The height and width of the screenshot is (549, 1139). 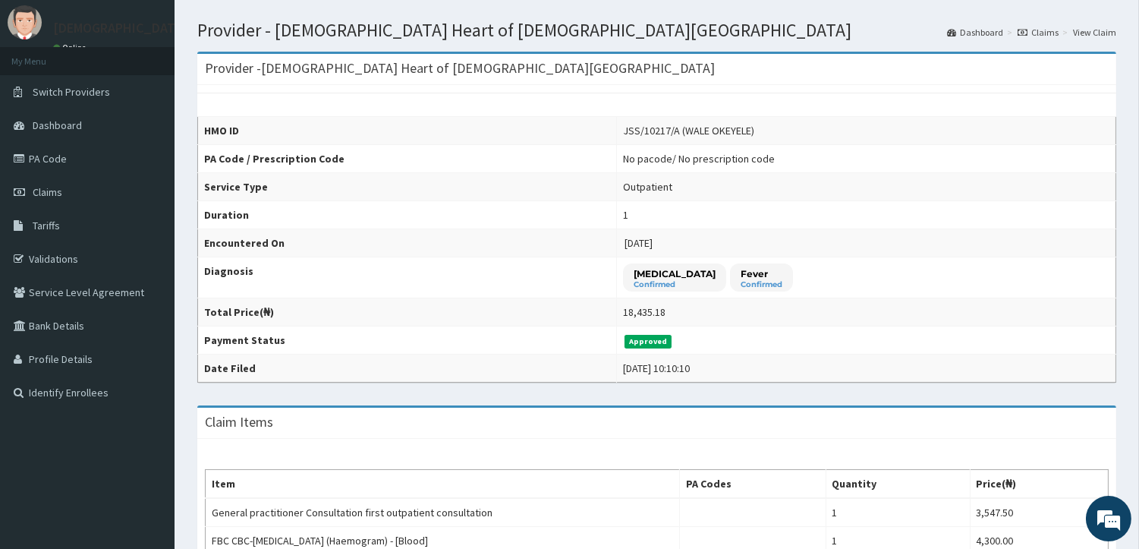 What do you see at coordinates (648, 342) in the screenshot?
I see `span: Approved` at bounding box center [648, 342].